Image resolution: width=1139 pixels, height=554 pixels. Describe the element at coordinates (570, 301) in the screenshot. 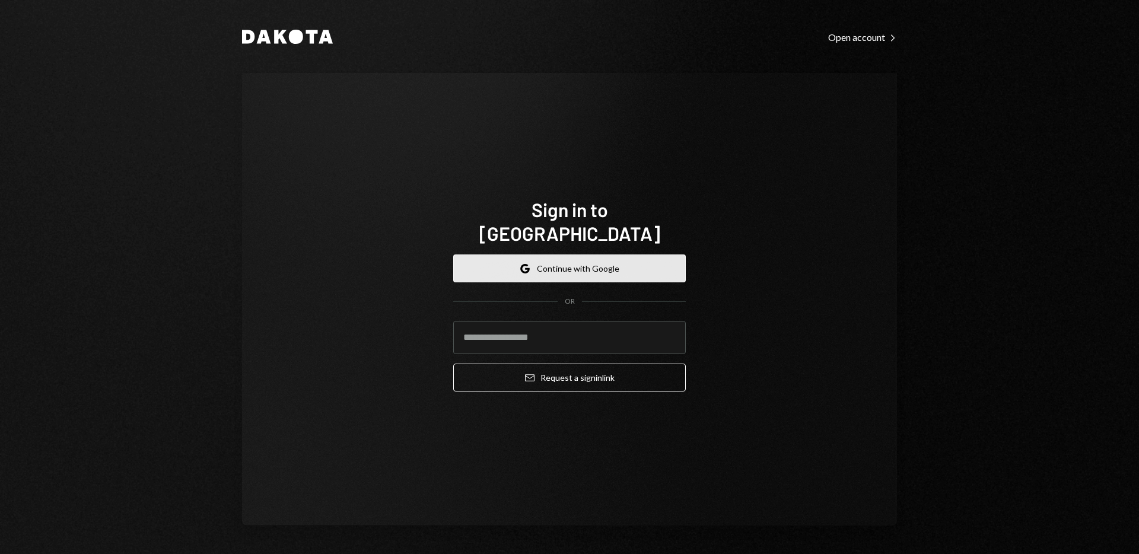

I see `div: OR` at that location.